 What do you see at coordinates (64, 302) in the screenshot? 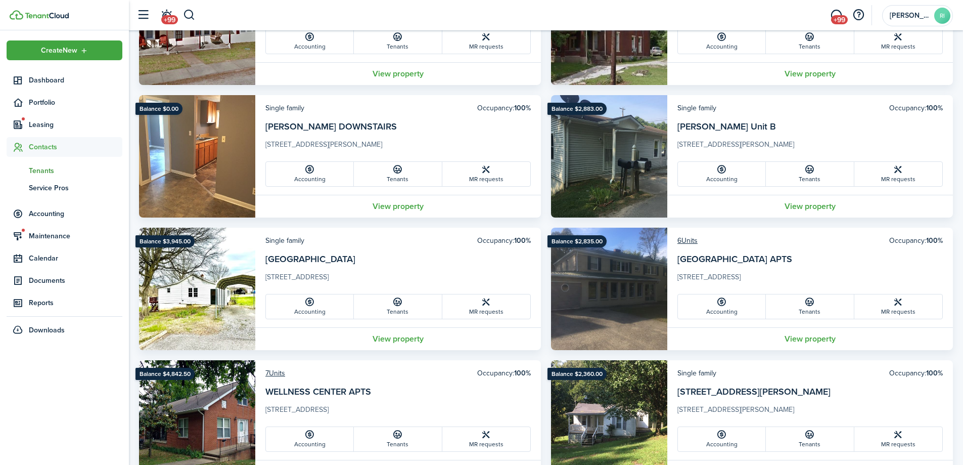
I see `a: Reports` at bounding box center [64, 302].